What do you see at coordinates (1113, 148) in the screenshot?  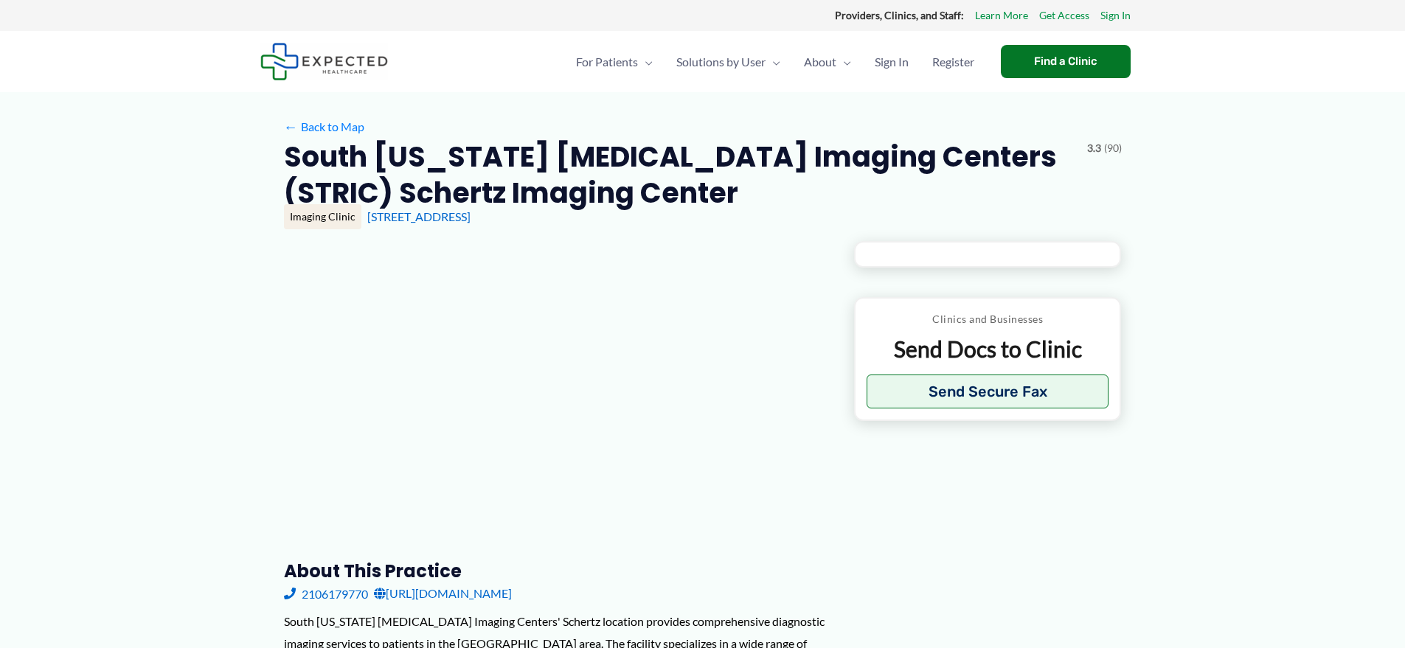 I see `span: (90)` at bounding box center [1113, 148].